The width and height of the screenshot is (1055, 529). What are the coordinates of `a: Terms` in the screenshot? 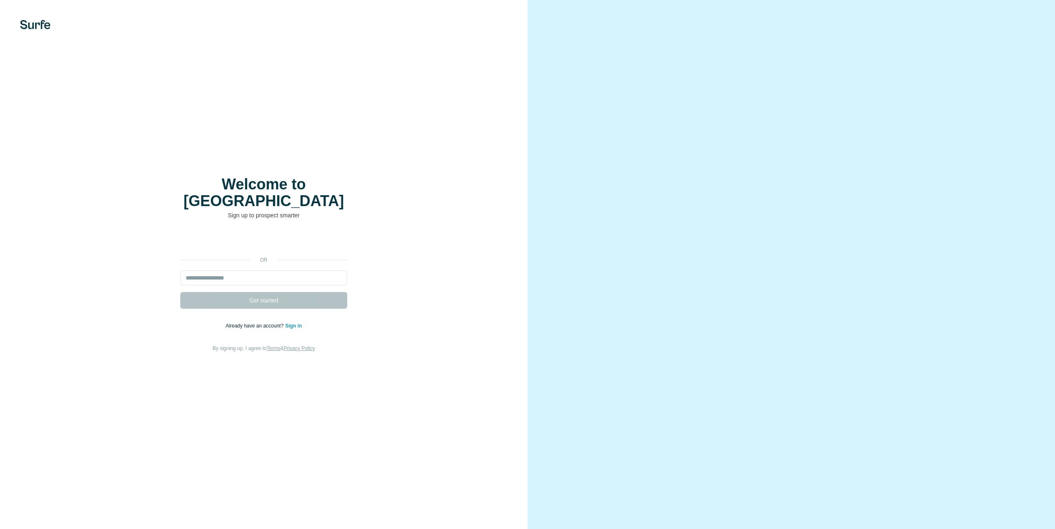 It's located at (273, 349).